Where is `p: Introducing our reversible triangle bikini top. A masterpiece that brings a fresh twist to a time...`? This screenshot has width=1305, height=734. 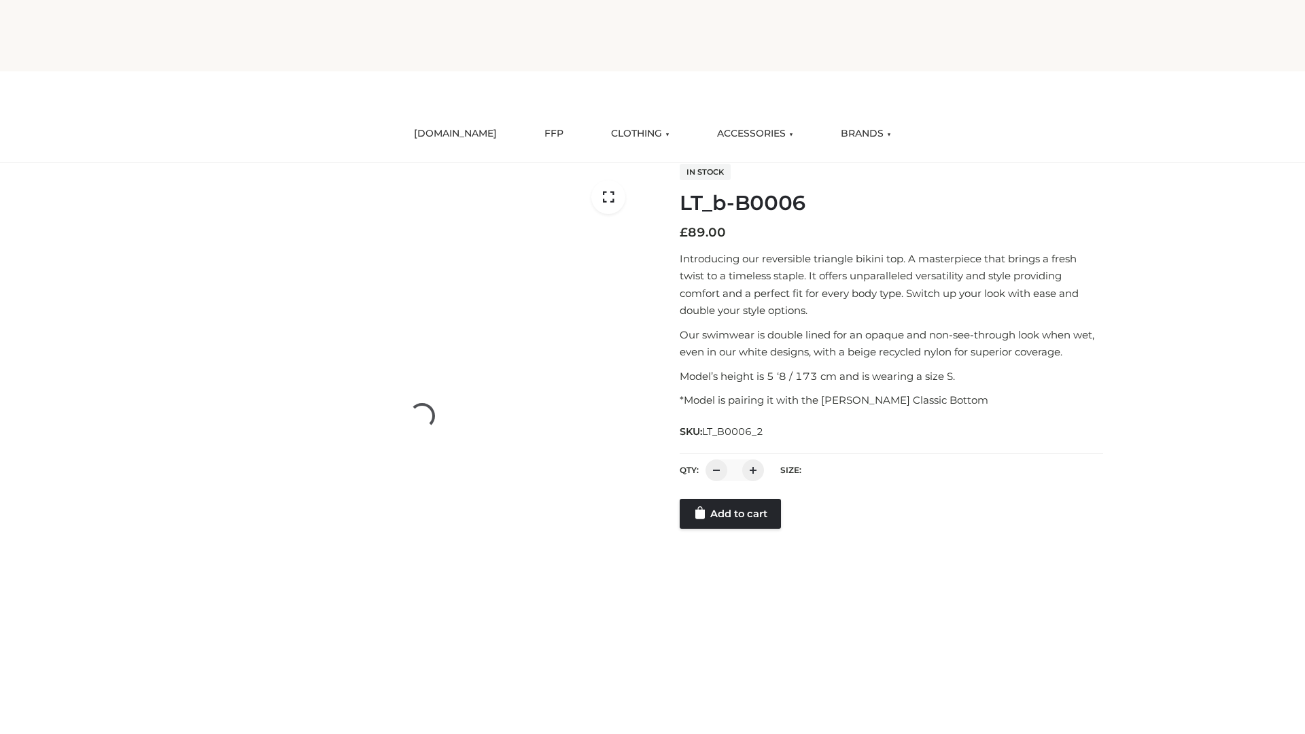
p: Introducing our reversible triangle bikini top. A masterpiece that brings a fresh twist to a time... is located at coordinates (891, 285).